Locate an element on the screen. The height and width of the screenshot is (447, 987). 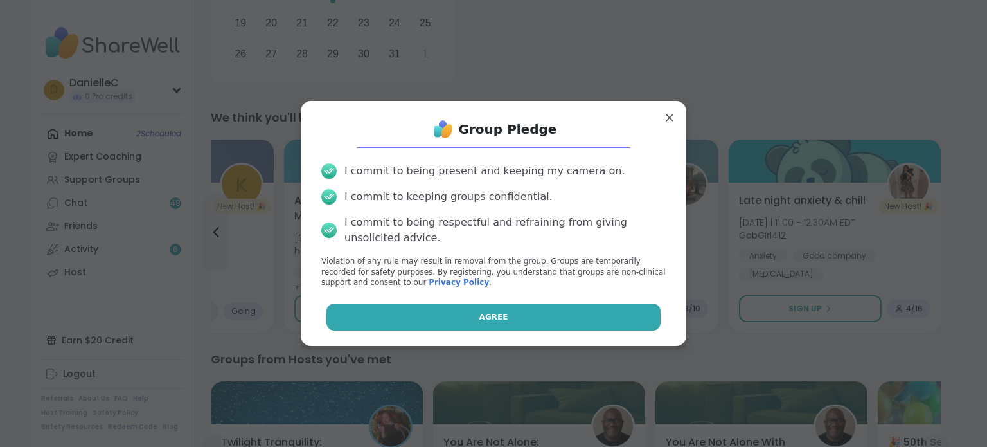
button: Agree is located at coordinates (493, 317).